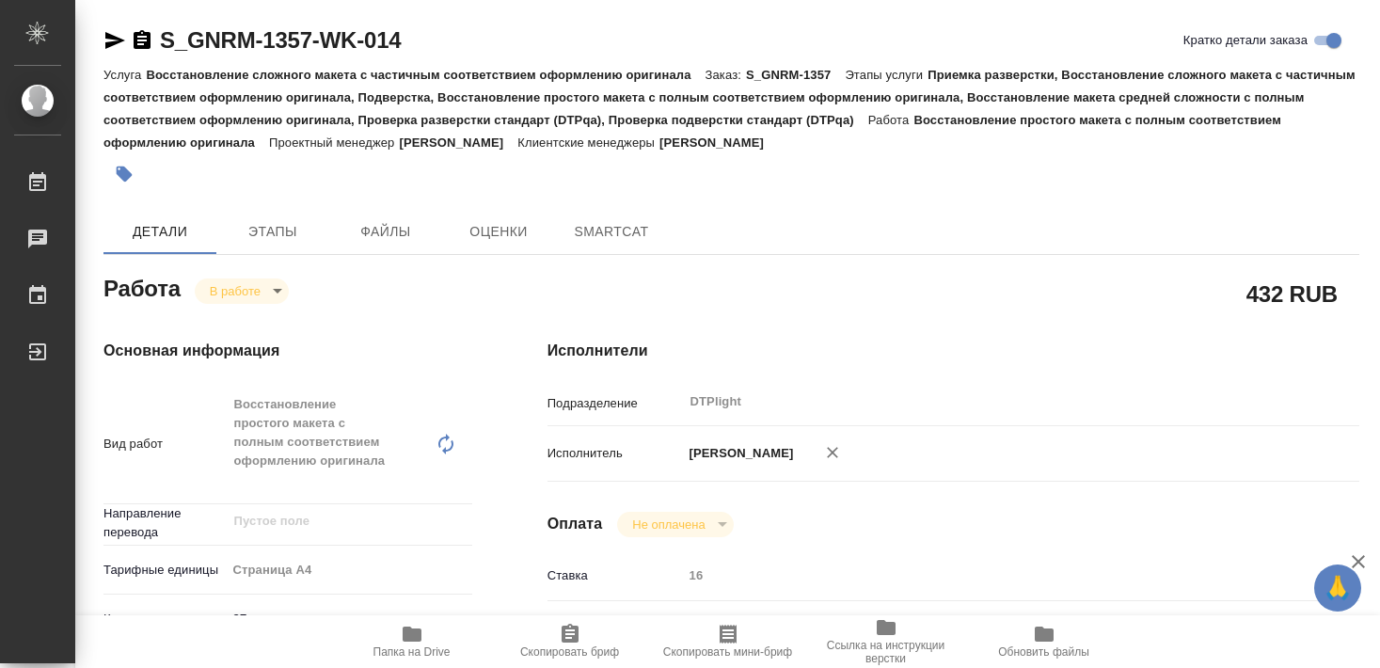 This screenshot has height=668, width=1380. I want to click on p: Исполнитель, so click(615, 453).